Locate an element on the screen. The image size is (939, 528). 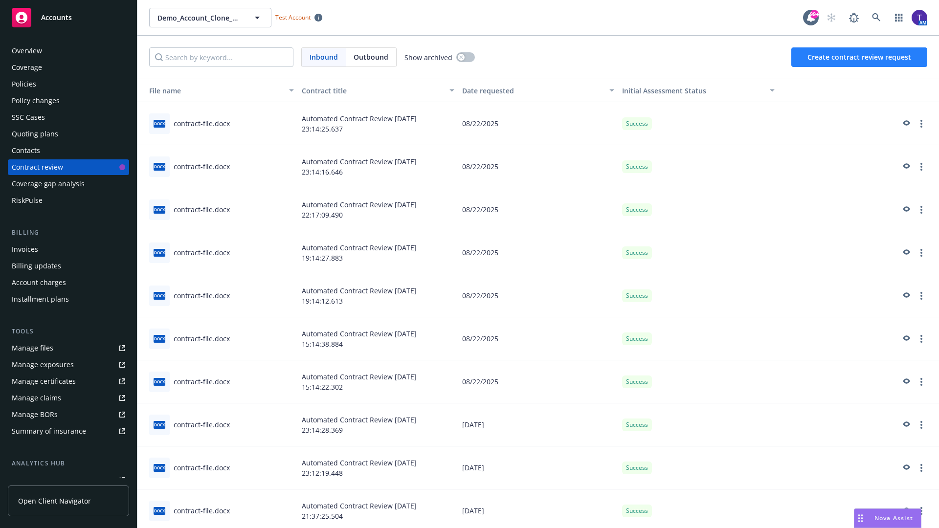
a: Contract review is located at coordinates (68, 167).